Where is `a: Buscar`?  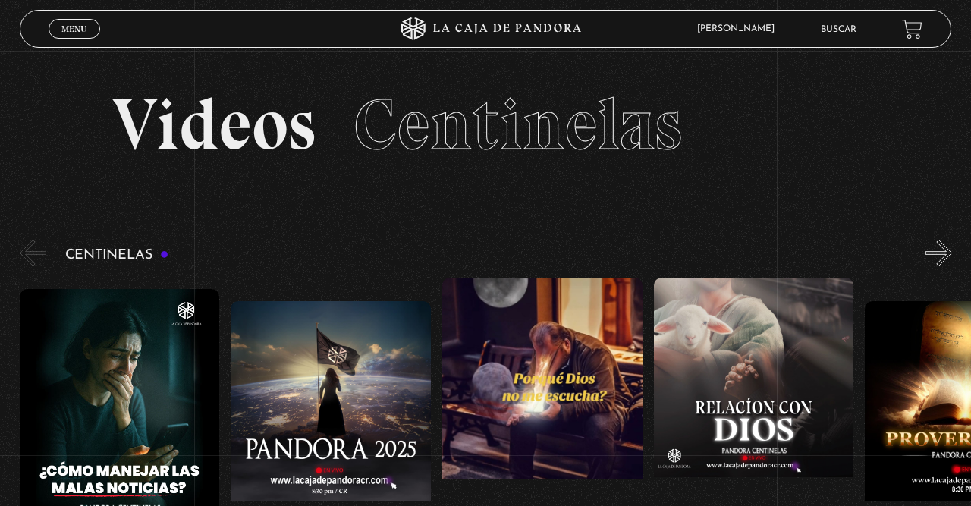
a: Buscar is located at coordinates (838, 30).